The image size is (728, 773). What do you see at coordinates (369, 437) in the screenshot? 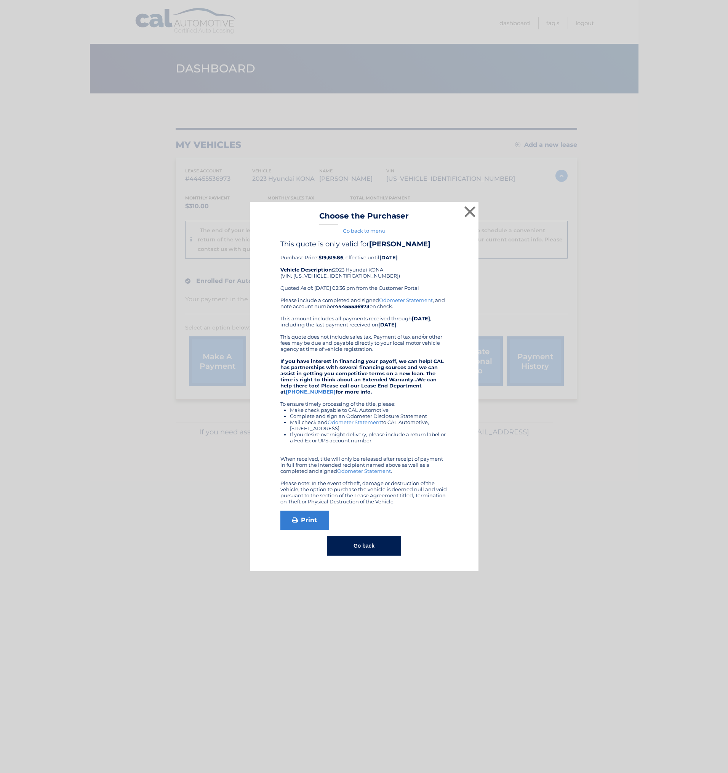
I see `li: If you desire overnight delivery, please include a return label or a Fed Ex or UPS account number.` at bounding box center [369, 437].